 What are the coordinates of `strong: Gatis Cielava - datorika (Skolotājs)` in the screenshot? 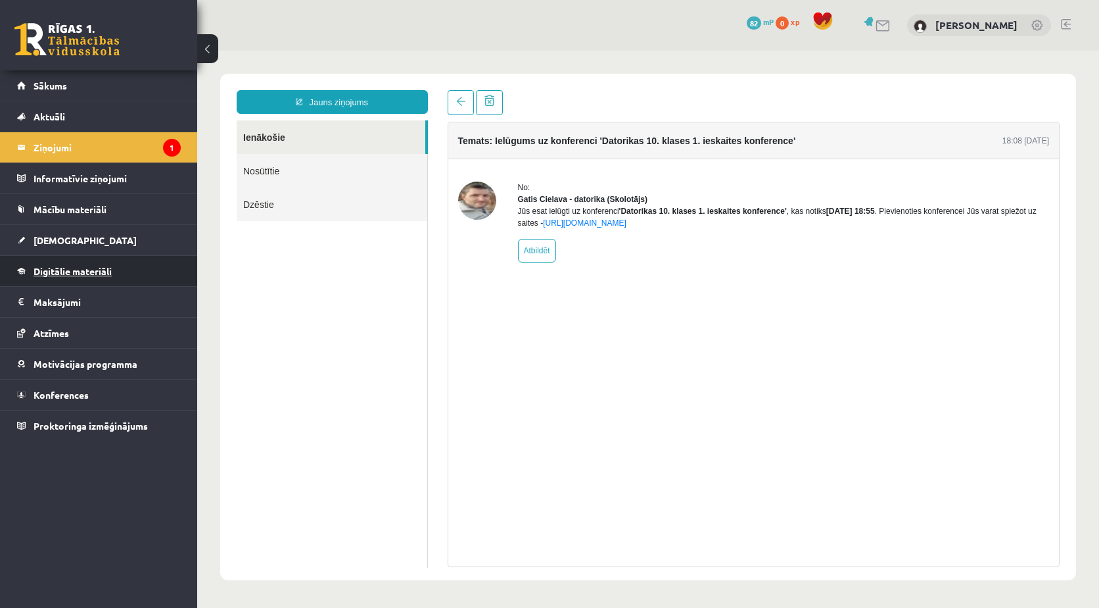 It's located at (385, 149).